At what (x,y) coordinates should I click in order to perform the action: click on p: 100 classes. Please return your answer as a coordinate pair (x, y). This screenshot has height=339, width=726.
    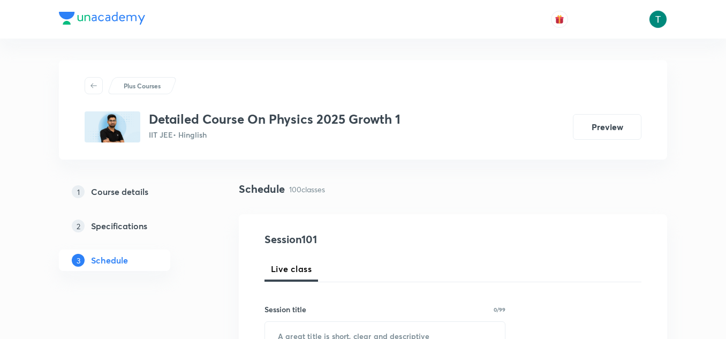
    Looking at the image, I should click on (307, 189).